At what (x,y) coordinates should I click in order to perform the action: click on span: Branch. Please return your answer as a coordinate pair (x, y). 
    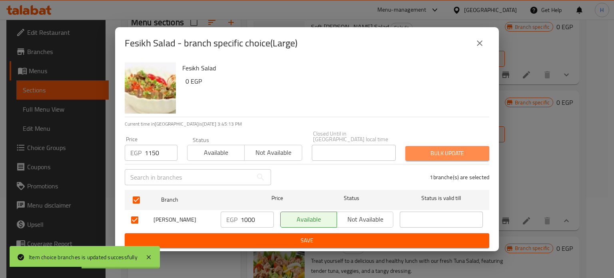
    Looking at the image, I should click on (203, 199).